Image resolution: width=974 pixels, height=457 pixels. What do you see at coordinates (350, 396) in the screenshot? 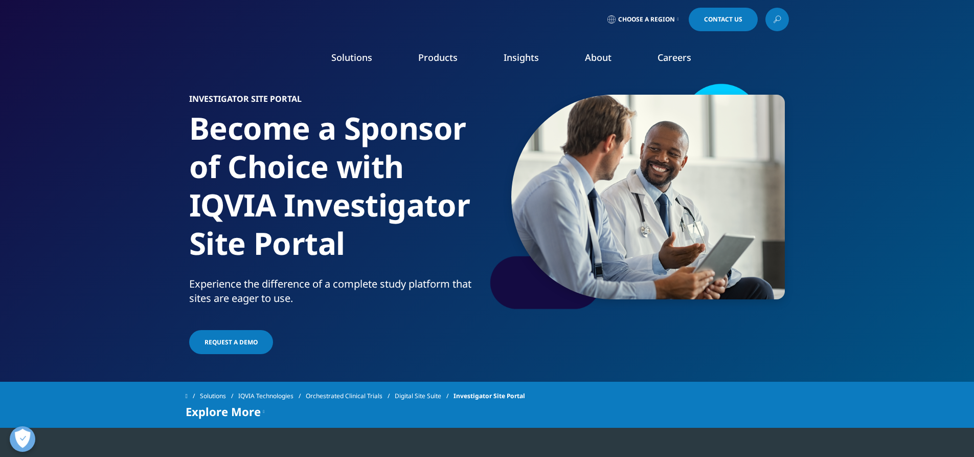
I see `a: Orchestrated Clinical Trials` at bounding box center [350, 396].